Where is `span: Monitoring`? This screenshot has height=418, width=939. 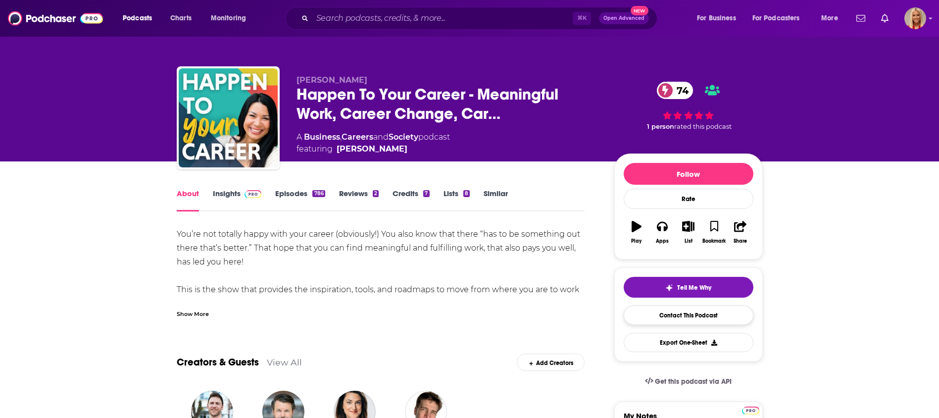
span: Monitoring is located at coordinates (228, 18).